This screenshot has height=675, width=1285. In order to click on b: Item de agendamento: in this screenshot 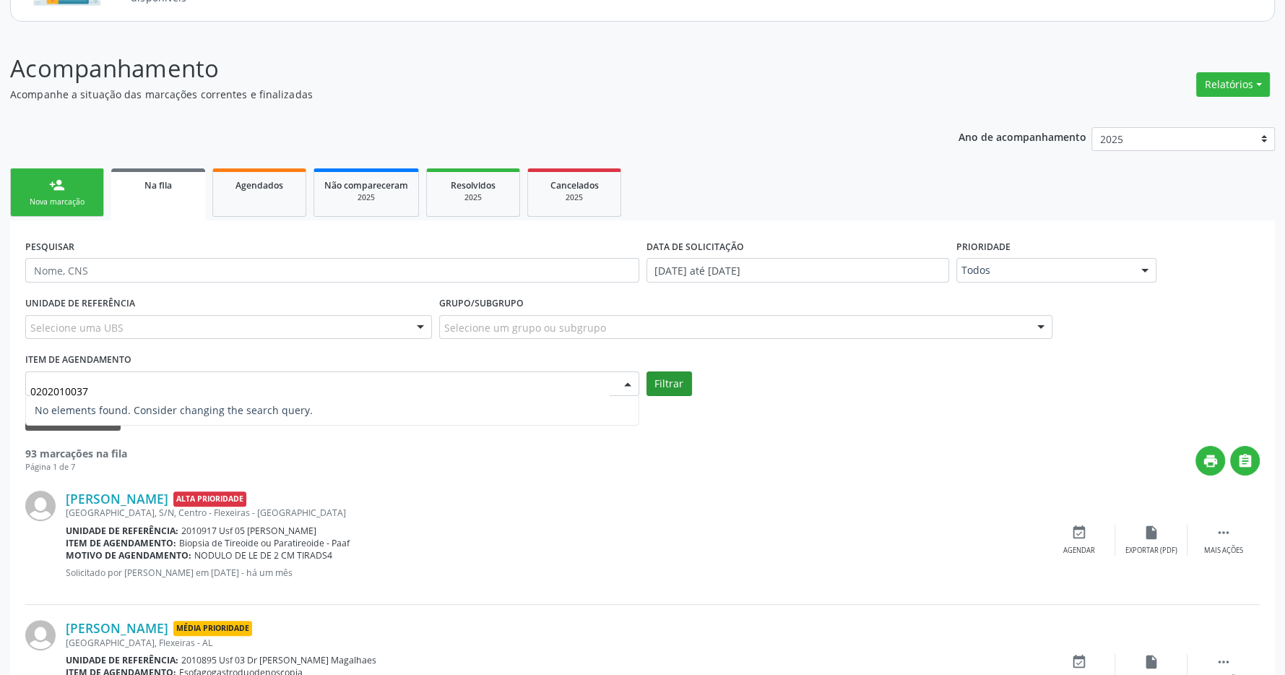, I will do `click(121, 542)`.